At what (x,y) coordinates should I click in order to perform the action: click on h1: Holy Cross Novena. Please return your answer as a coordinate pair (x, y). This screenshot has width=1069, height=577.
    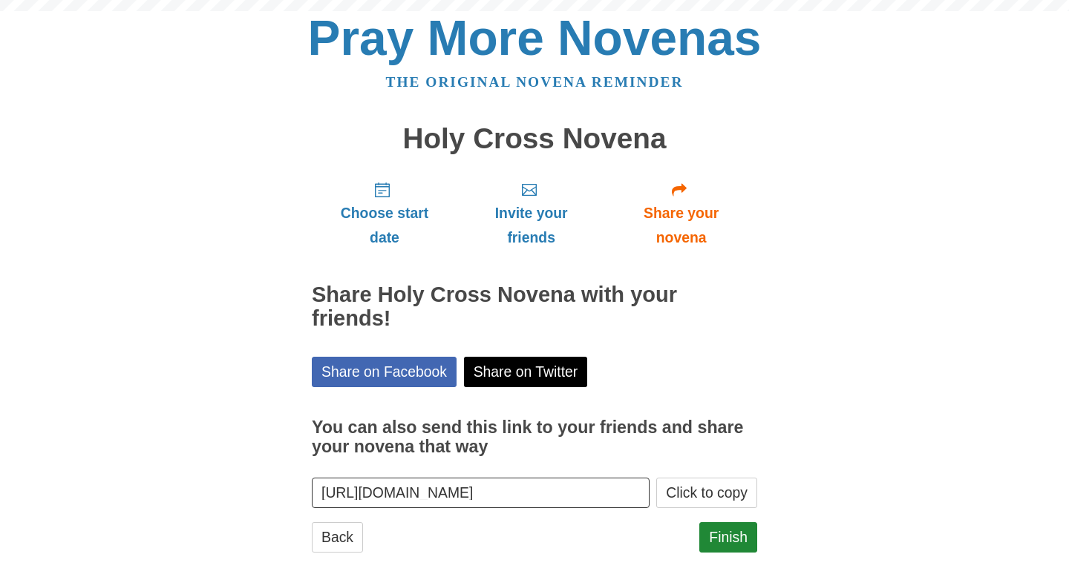
    Looking at the image, I should click on (534, 139).